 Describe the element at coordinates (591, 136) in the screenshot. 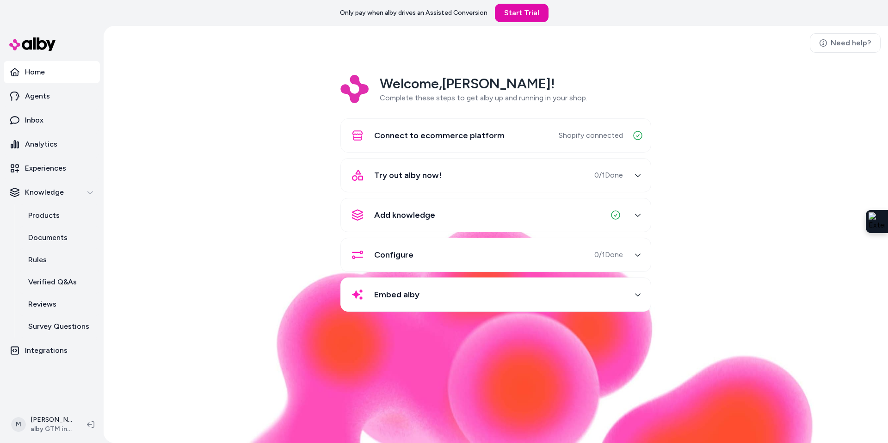

I see `span: Shopify connected` at that location.